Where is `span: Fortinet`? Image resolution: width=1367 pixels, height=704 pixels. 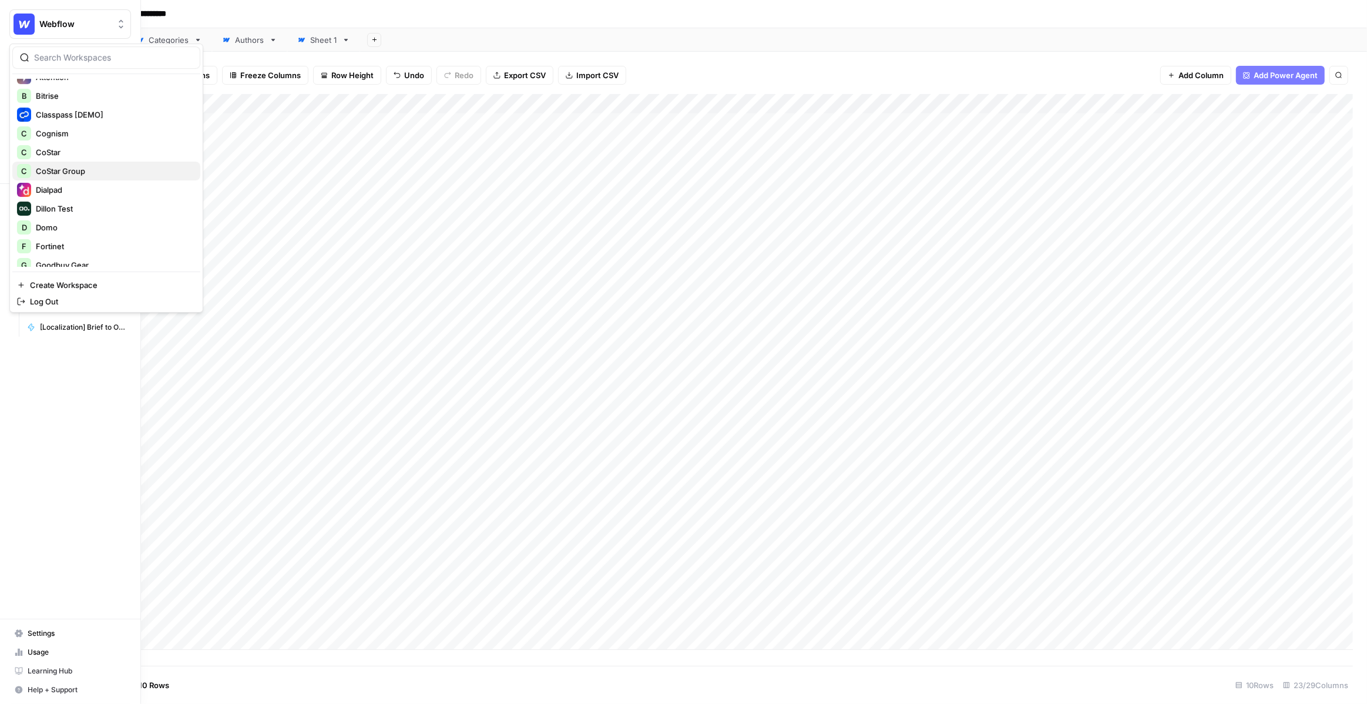 span: Fortinet is located at coordinates (113, 246).